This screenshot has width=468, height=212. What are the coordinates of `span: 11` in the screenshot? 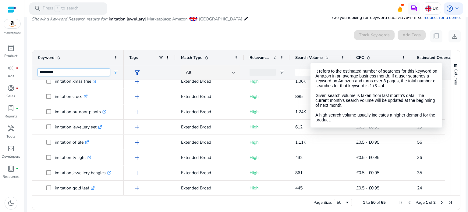 It's located at (419, 111).